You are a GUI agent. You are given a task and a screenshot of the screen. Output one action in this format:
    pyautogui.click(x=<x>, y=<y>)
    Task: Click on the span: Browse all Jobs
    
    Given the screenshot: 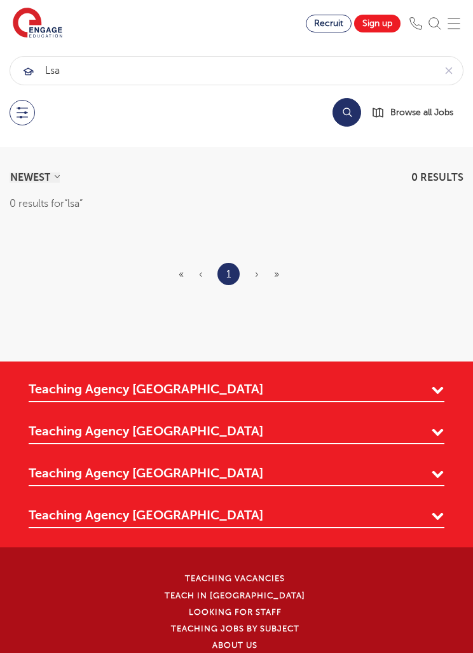 What is the action you would take?
    pyautogui.click(x=422, y=112)
    